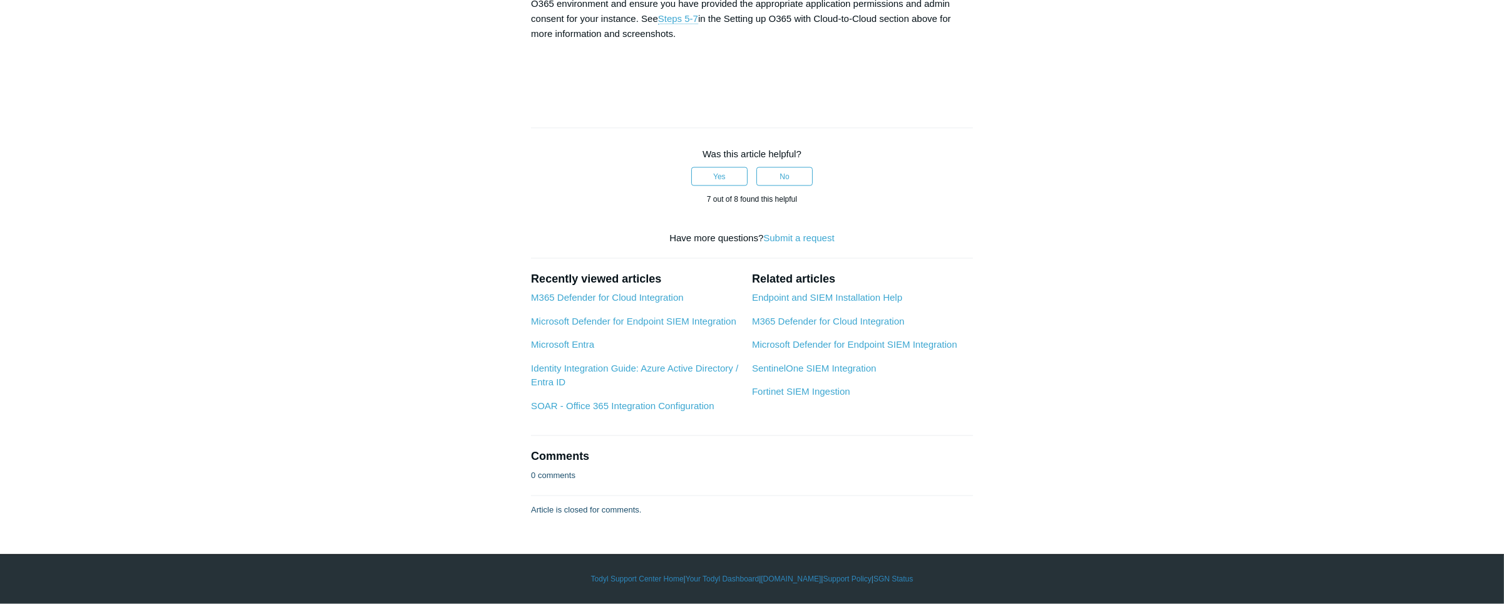 The height and width of the screenshot is (604, 1504). Describe the element at coordinates (862, 279) in the screenshot. I see `h2: Related articles` at that location.